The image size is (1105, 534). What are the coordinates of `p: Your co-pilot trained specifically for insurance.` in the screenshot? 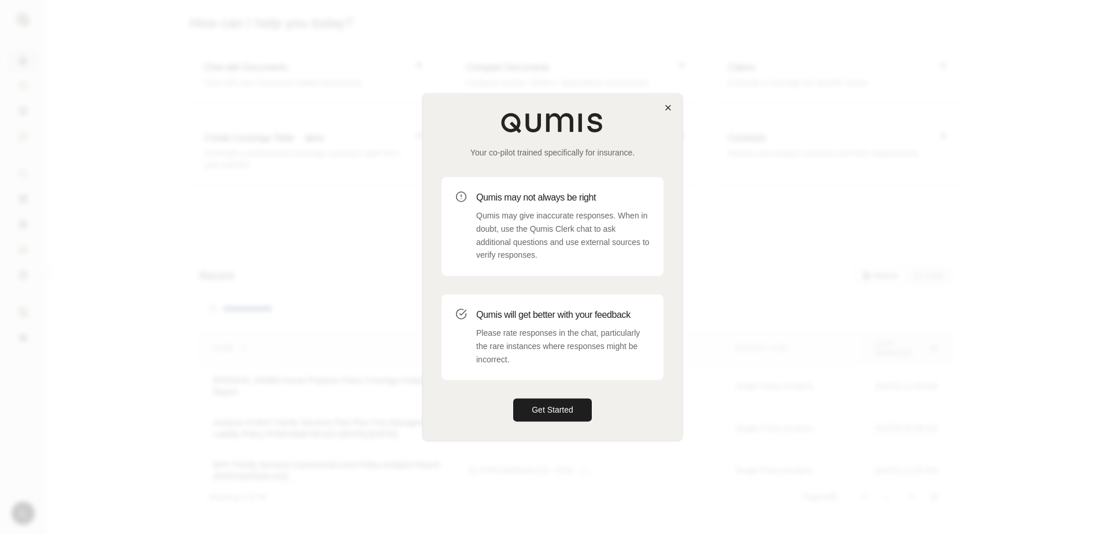 It's located at (553, 153).